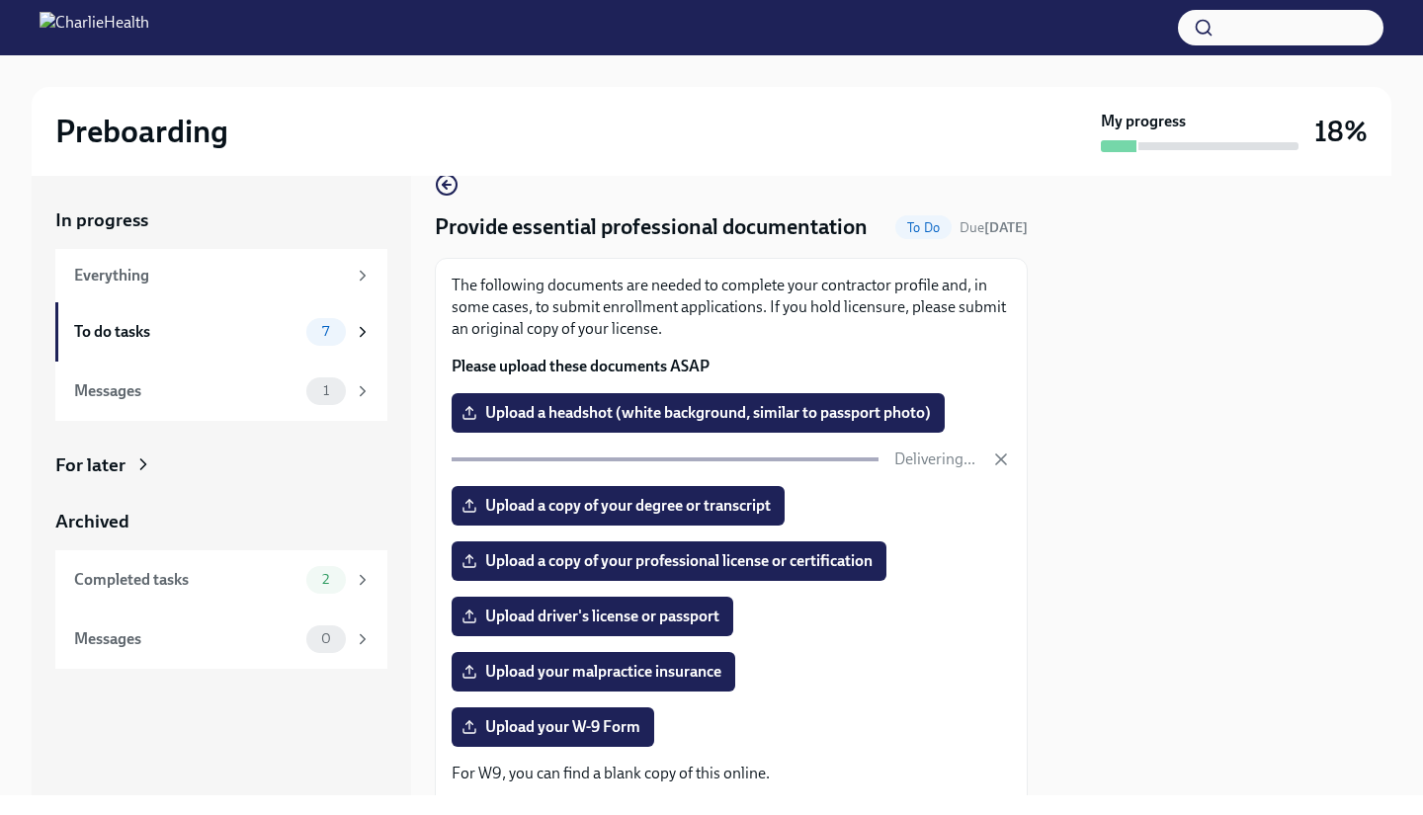 Image resolution: width=1423 pixels, height=815 pixels. What do you see at coordinates (698, 413) in the screenshot?
I see `label: Upload a headshot (white background, similar to passport photo)` at bounding box center [698, 413].